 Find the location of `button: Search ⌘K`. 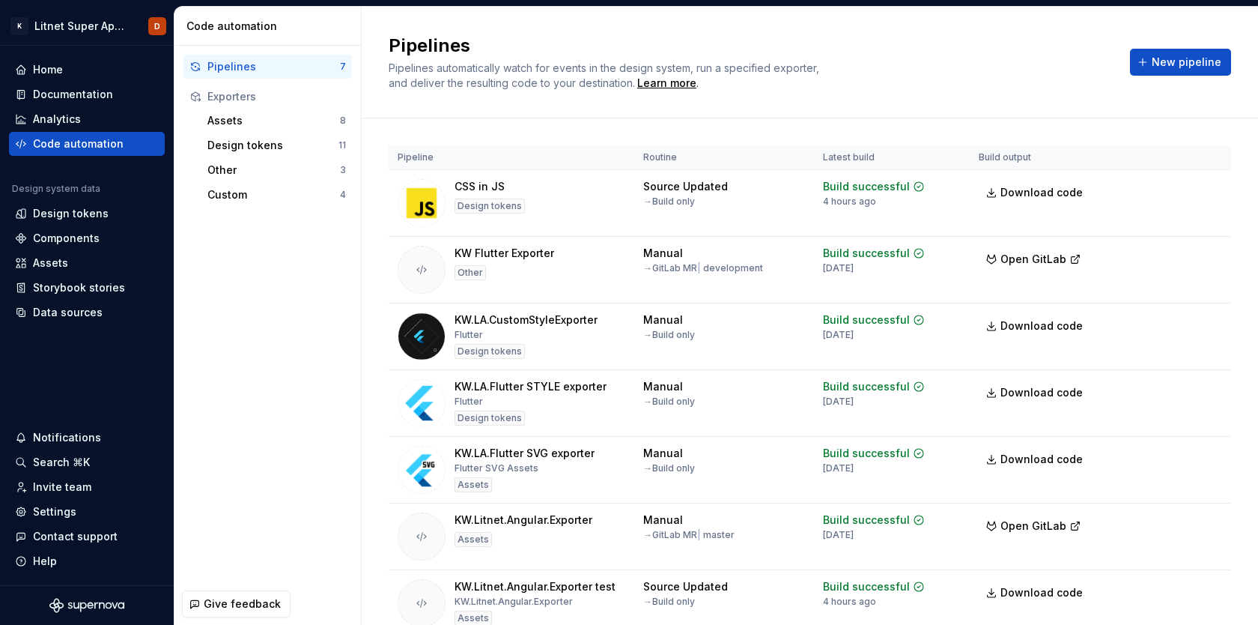

button: Search ⌘K is located at coordinates (87, 462).